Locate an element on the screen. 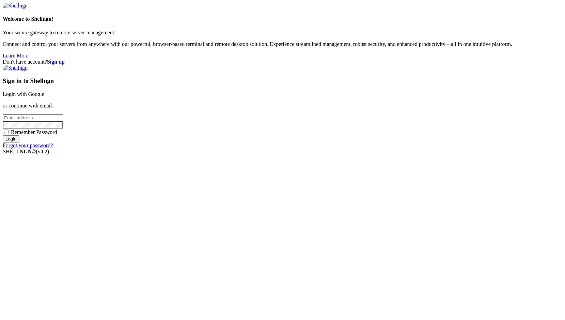 Image resolution: width=565 pixels, height=320 pixels. input: Email address is located at coordinates (33, 118).